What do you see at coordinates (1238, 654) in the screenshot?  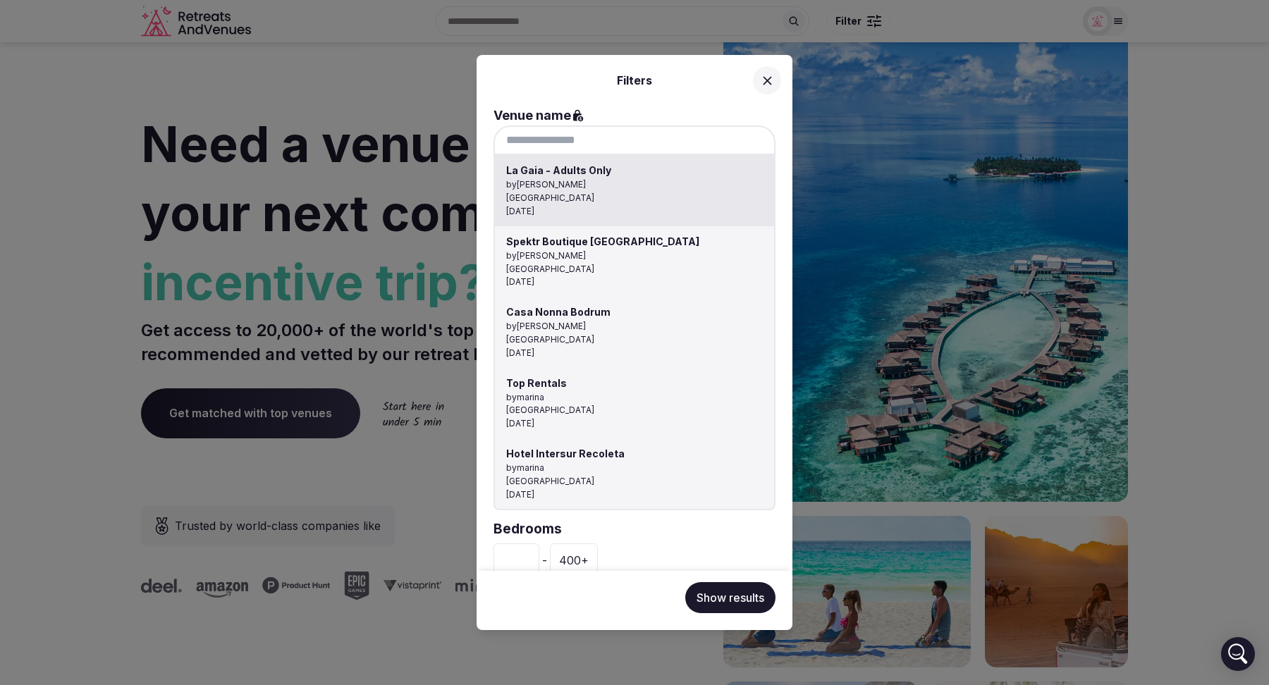 I see `div: Open Intercom Messenger` at bounding box center [1238, 654].